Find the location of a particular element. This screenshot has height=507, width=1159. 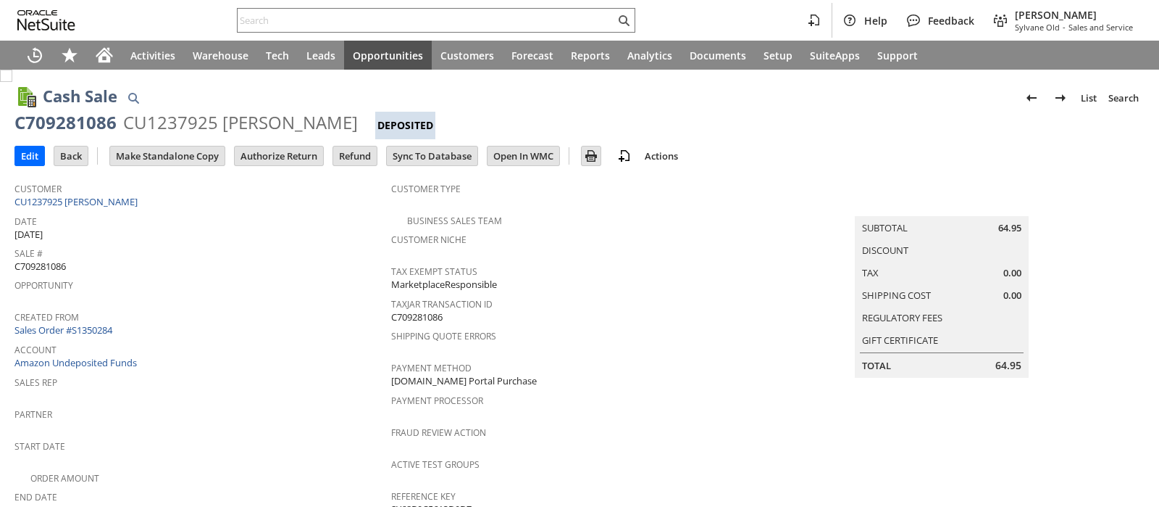

a: Active Test Groups is located at coordinates (436, 464).